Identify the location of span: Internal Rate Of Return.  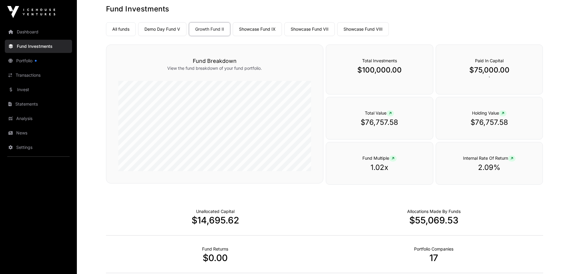
(489, 158).